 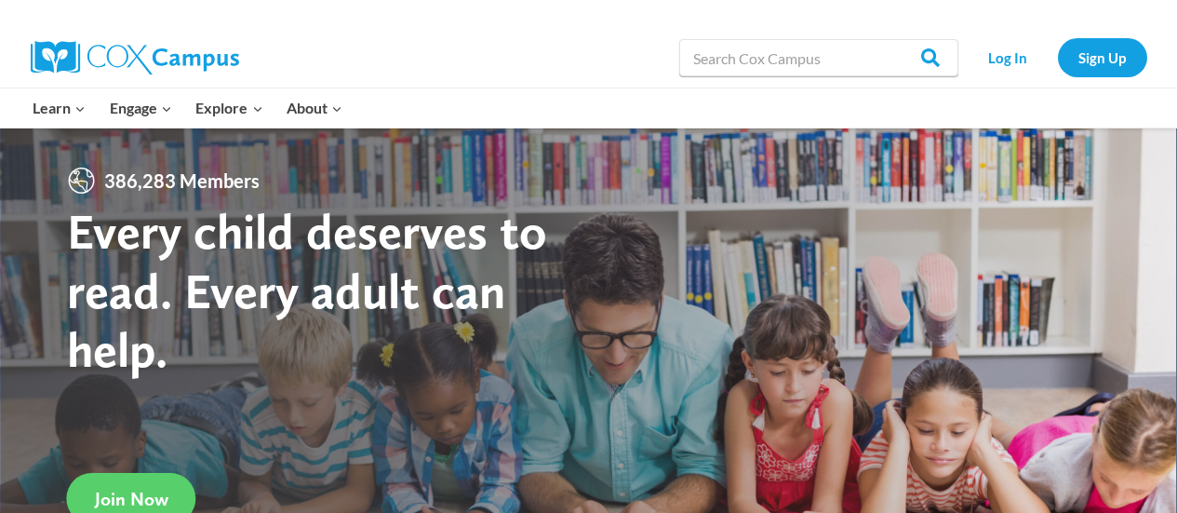 What do you see at coordinates (140, 108) in the screenshot?
I see `span: Engage` at bounding box center [140, 108].